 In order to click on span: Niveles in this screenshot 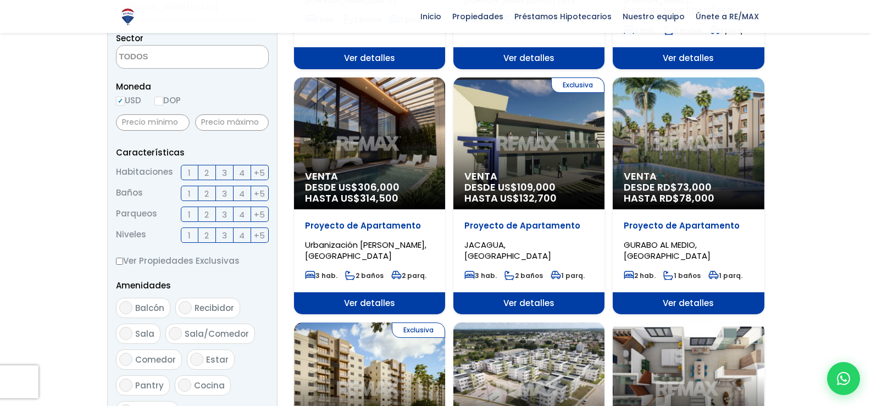, I will do `click(131, 235)`.